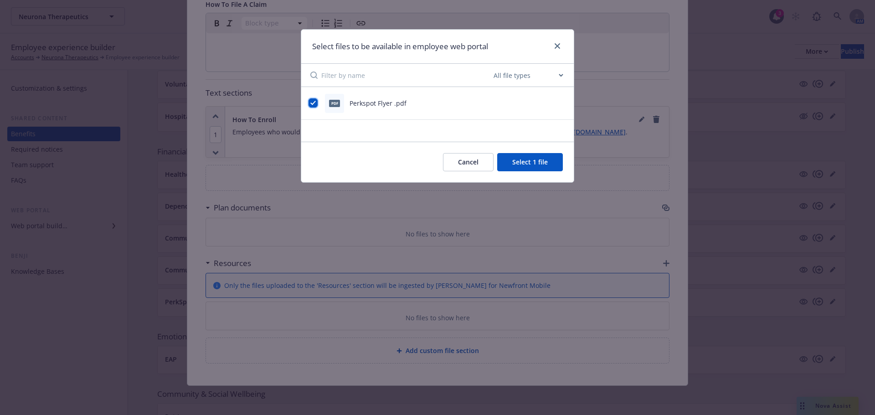 The height and width of the screenshot is (415, 875). I want to click on button: download file, so click(547, 103).